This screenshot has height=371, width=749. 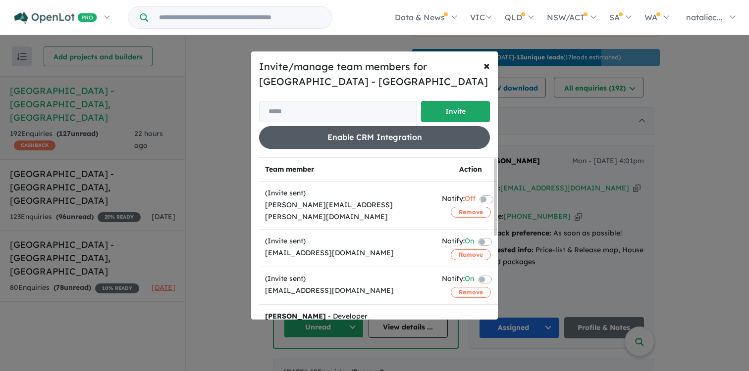 What do you see at coordinates (470, 169) in the screenshot?
I see `th: Action` at bounding box center [470, 169].